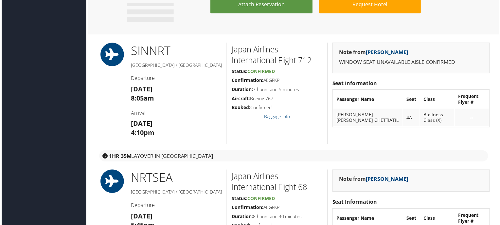  Describe the element at coordinates (176, 179) in the screenshot. I see `h1: NRT SEA` at that location.